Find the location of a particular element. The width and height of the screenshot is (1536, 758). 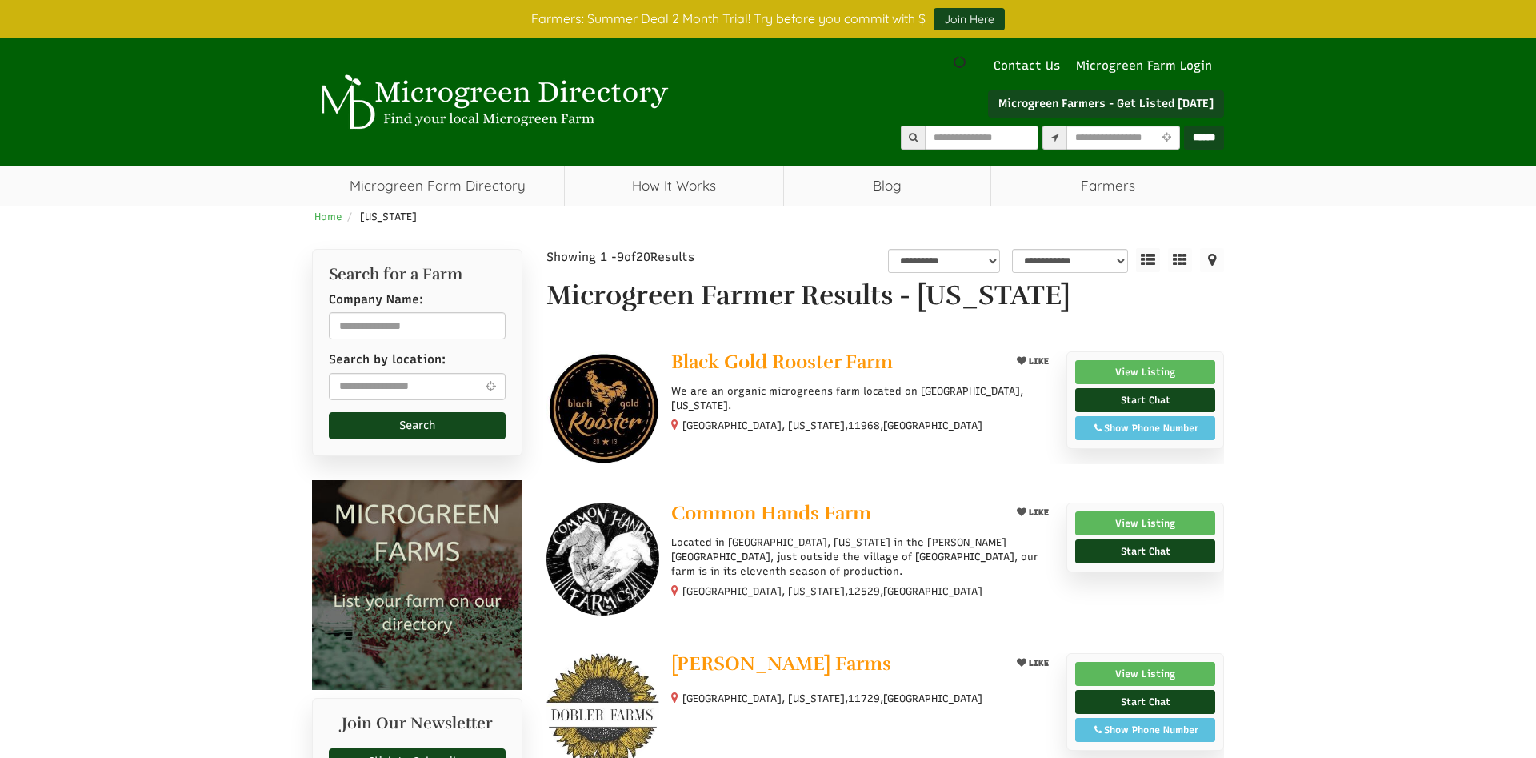

span: 12529 is located at coordinates (864, 591).